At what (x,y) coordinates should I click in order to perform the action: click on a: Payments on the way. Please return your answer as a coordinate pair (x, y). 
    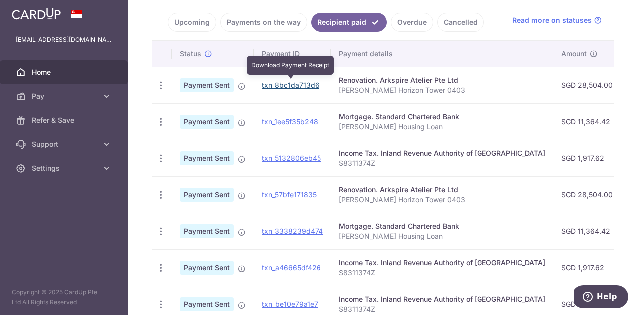
    Looking at the image, I should click on (264, 22).